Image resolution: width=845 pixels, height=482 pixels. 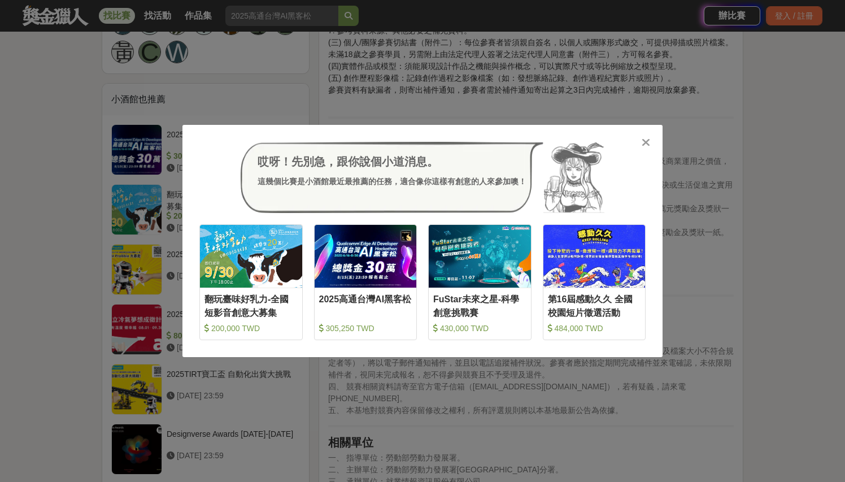 I want to click on div: 哎呀！先別急，跟你說個小道消息。, so click(x=392, y=162).